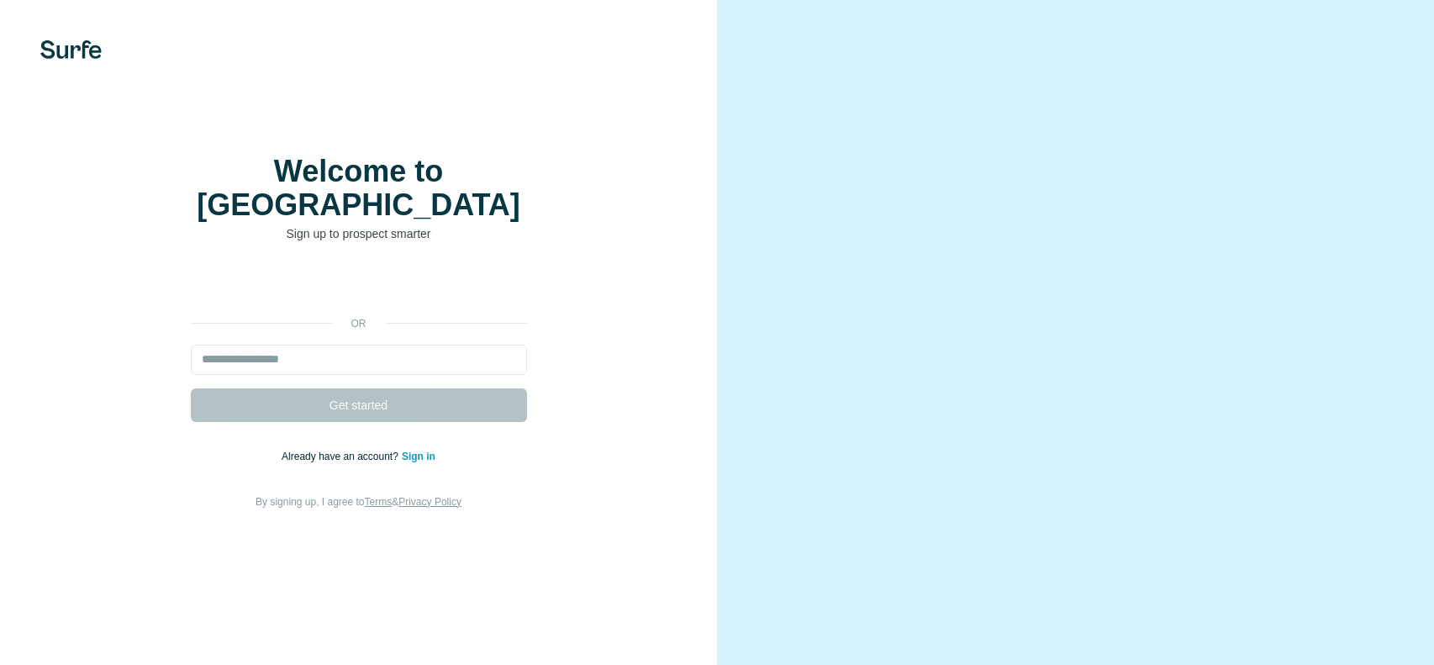  What do you see at coordinates (419, 456) in the screenshot?
I see `a: Sign in` at bounding box center [419, 456].